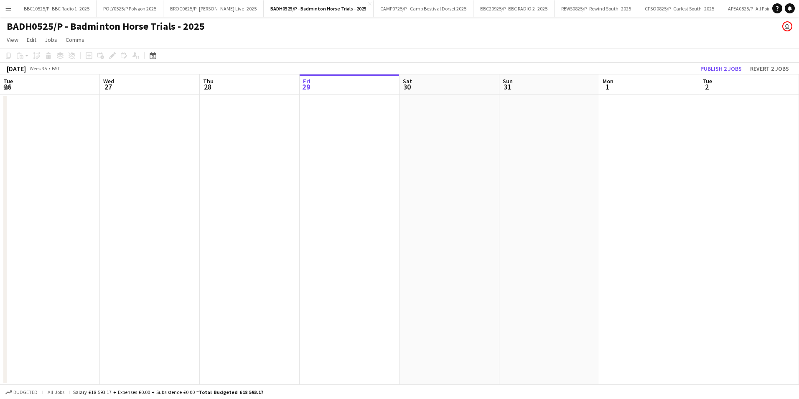 Image resolution: width=799 pixels, height=399 pixels. I want to click on a: Jobs, so click(51, 40).